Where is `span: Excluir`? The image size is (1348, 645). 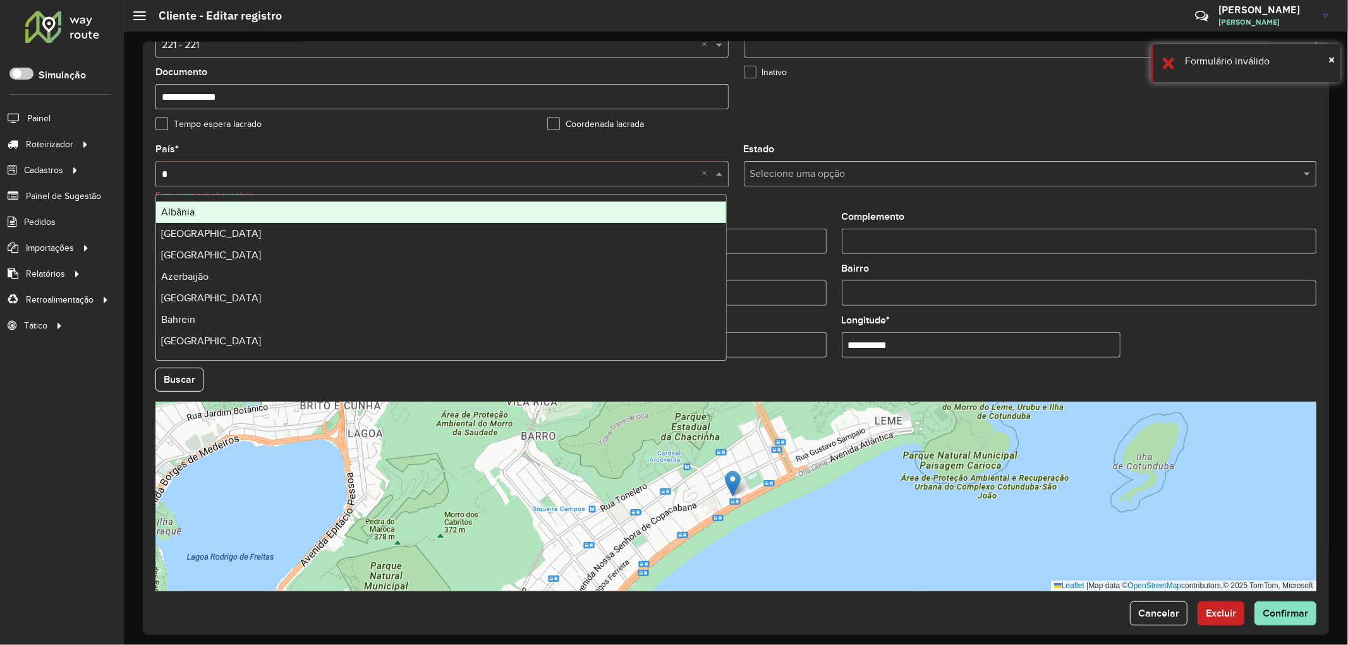
span: Excluir is located at coordinates (1221, 613).